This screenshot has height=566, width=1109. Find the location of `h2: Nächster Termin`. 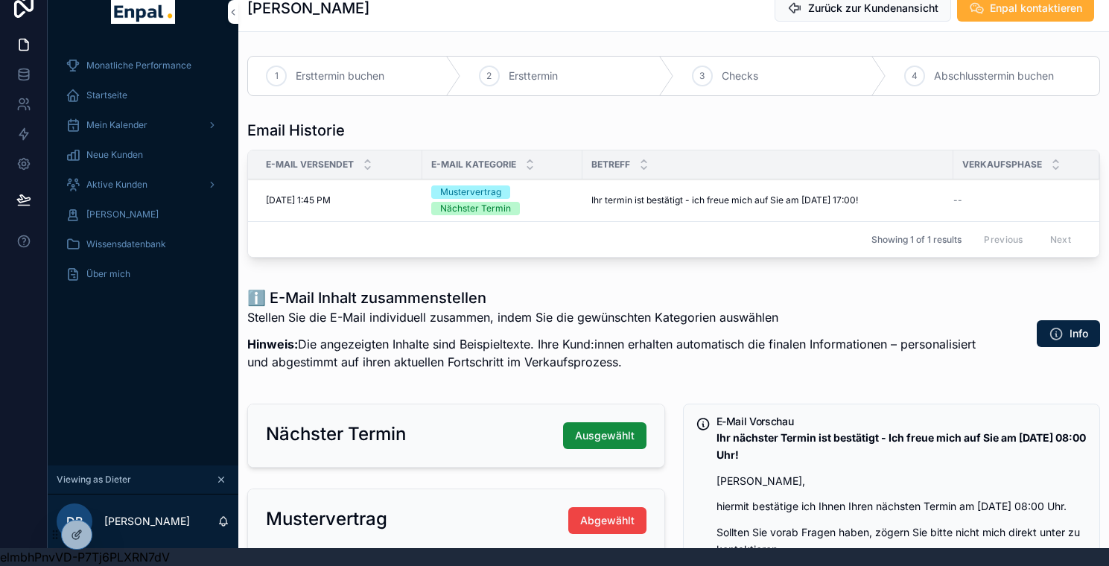

h2: Nächster Termin is located at coordinates (336, 434).